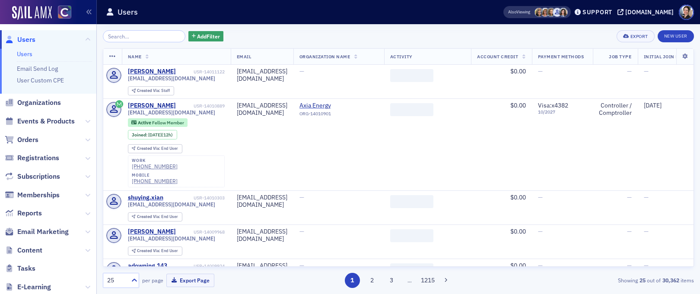  What do you see at coordinates (34, 288) in the screenshot?
I see `span: E-Learning` at bounding box center [34, 288].